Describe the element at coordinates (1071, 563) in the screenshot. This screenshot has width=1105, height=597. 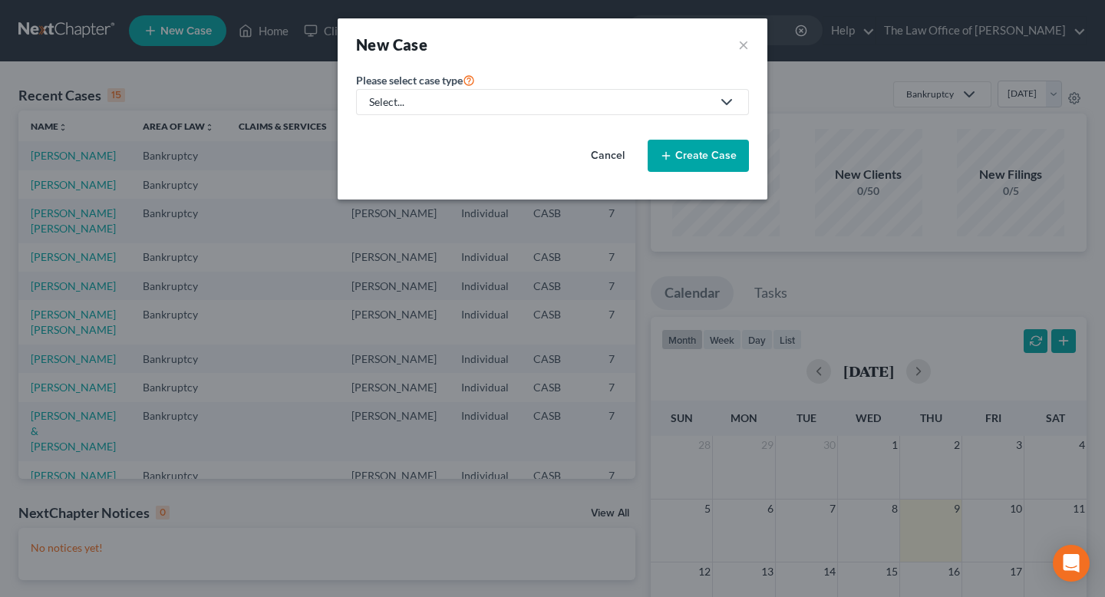
I see `div: Open Intercom Messenger` at that location.